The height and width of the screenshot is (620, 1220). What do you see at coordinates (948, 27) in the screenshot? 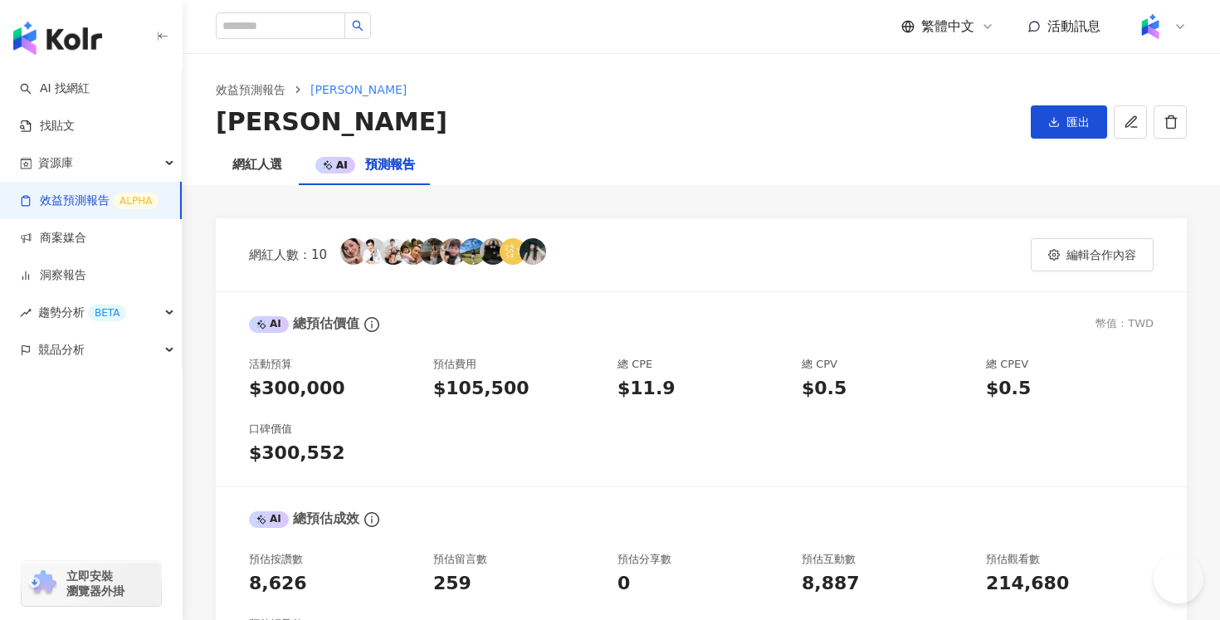
I see `span: 繁體中文` at bounding box center [948, 27].